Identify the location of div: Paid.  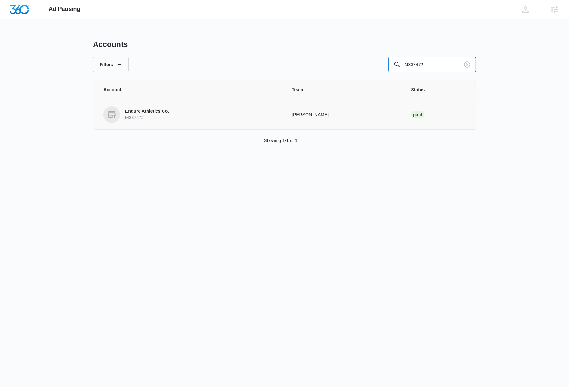
(417, 115).